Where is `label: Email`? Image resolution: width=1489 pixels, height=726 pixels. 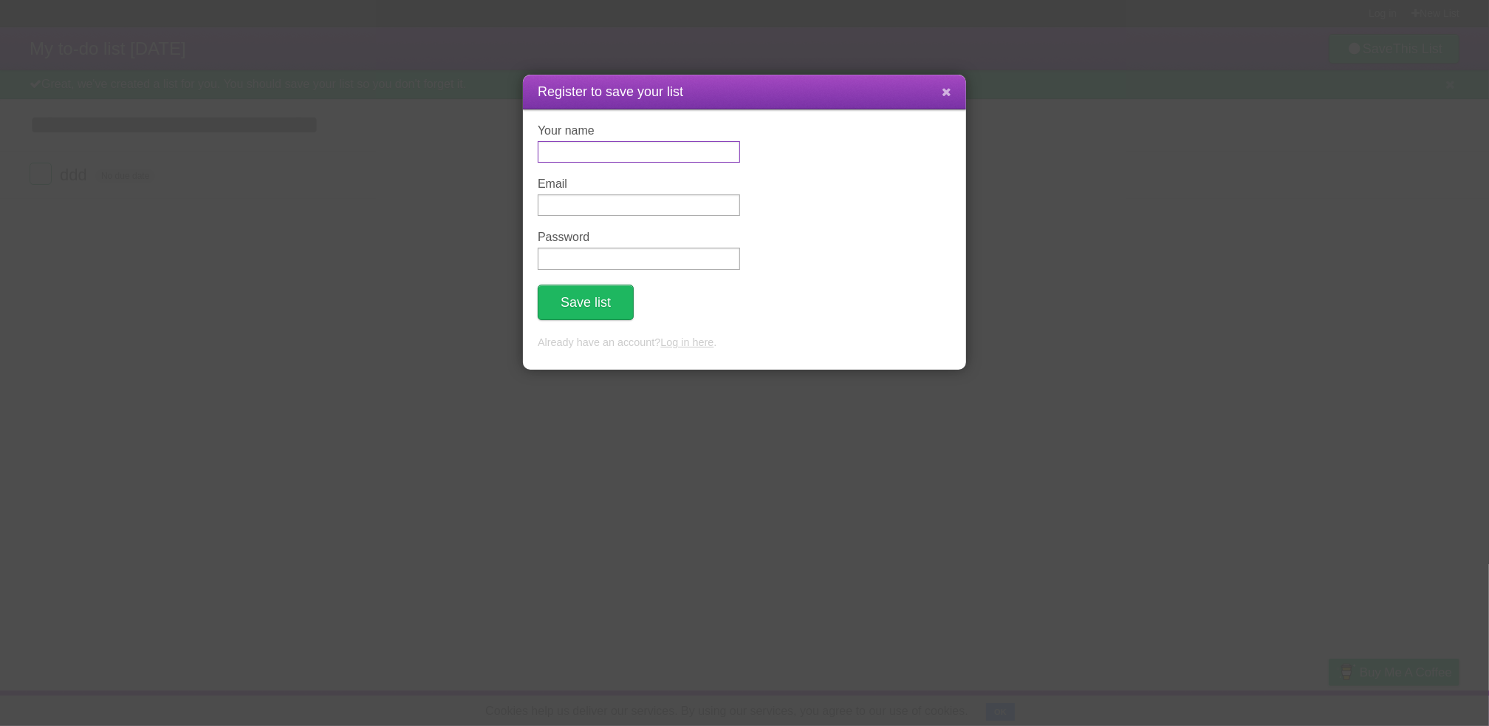
label: Email is located at coordinates (639, 184).